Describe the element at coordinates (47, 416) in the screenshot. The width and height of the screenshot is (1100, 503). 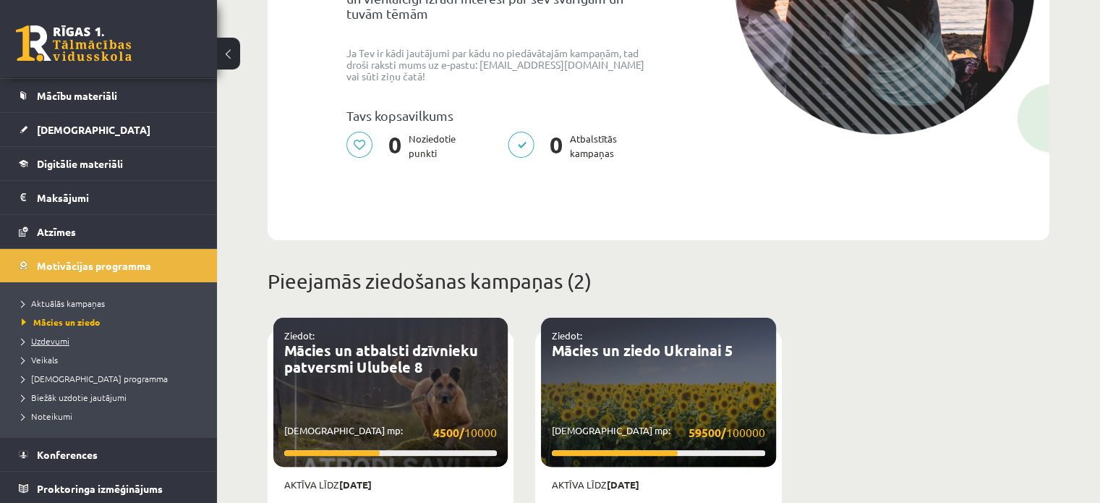
I see `span: Noteikumi` at that location.